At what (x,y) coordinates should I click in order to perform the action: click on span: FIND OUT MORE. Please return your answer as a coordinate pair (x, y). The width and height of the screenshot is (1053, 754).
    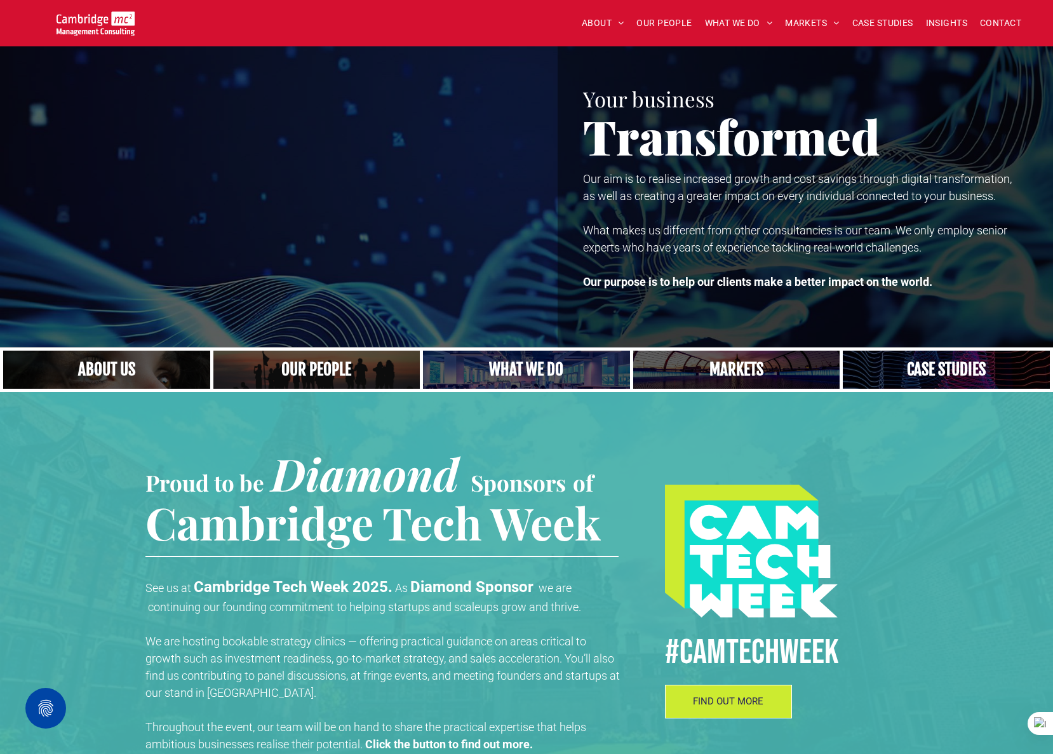
    Looking at the image, I should click on (728, 701).